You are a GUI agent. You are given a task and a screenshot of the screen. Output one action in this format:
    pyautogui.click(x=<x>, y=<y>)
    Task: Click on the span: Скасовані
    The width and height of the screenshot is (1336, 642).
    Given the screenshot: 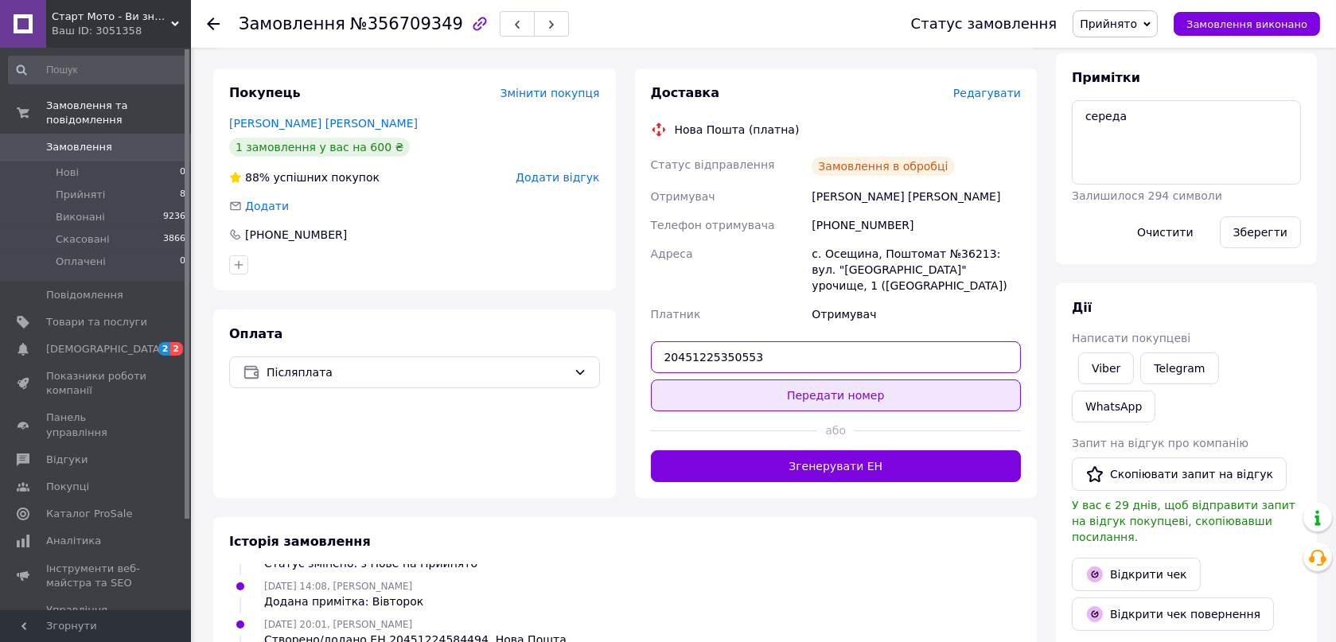 What is the action you would take?
    pyautogui.click(x=83, y=240)
    